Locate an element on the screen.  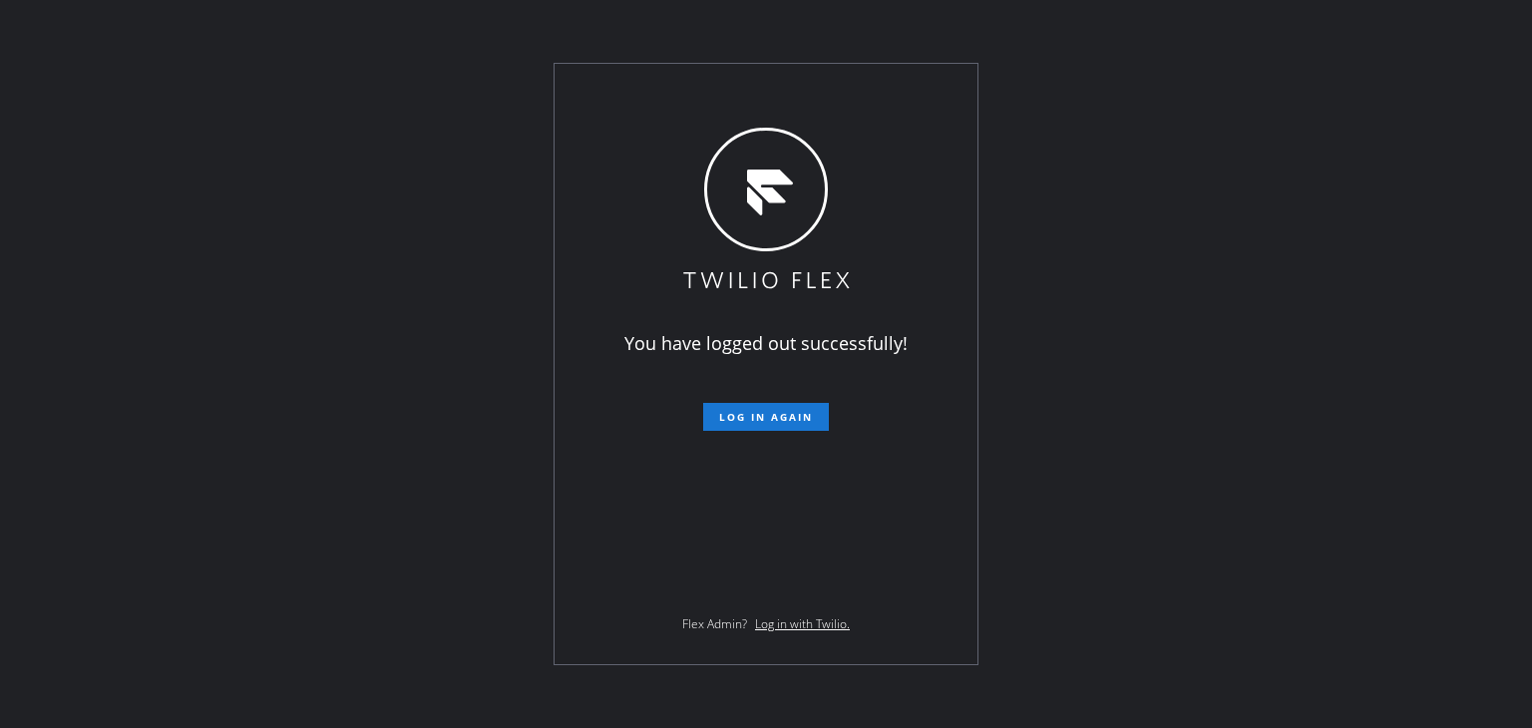
span: You have logged out successfully! is located at coordinates (766, 343).